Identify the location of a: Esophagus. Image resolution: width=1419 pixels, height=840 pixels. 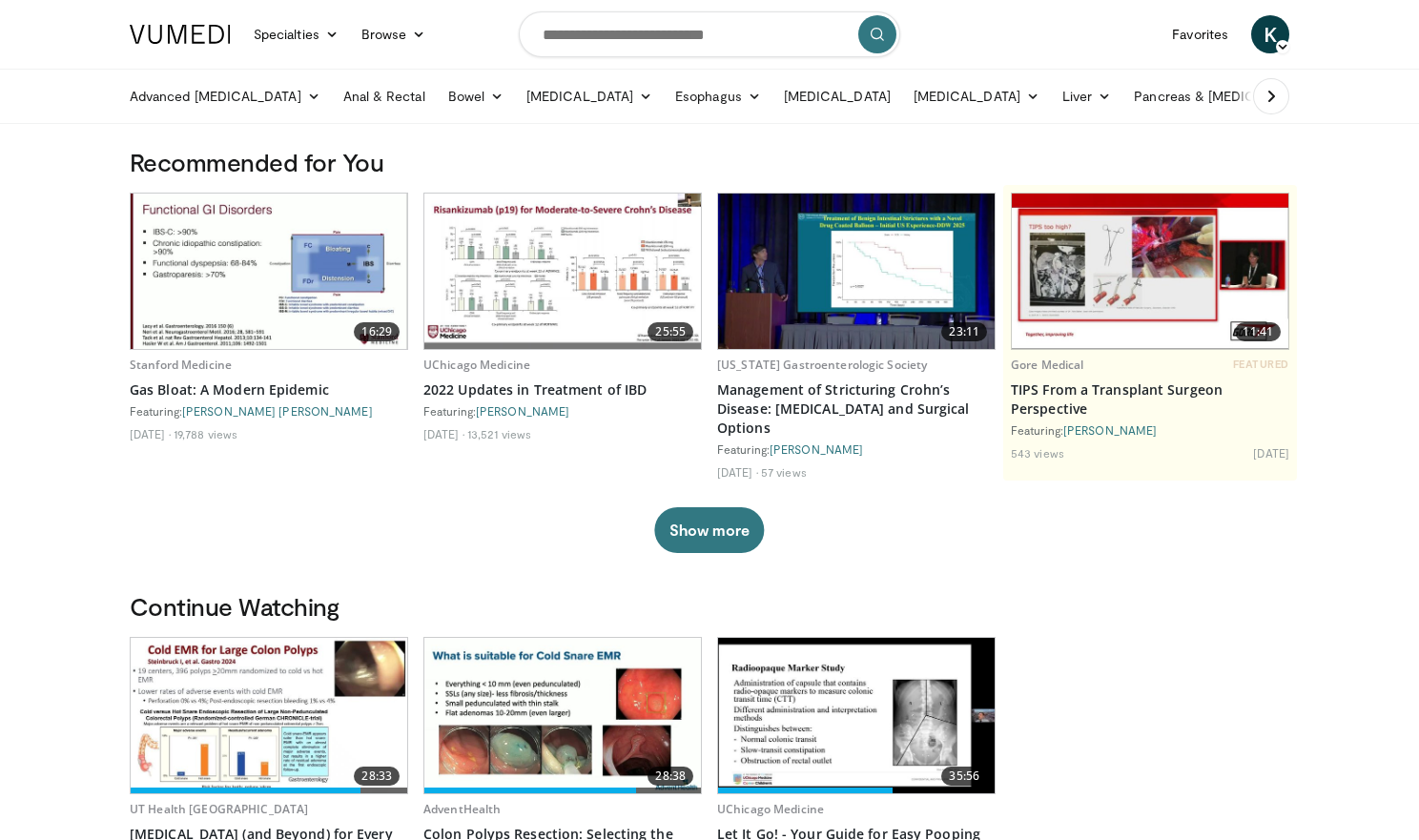
(718, 96).